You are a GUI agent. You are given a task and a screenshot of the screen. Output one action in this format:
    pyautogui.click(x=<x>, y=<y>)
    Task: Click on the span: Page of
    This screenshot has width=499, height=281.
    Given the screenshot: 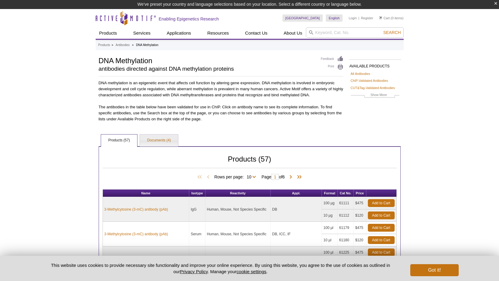 What is the action you would take?
    pyautogui.click(x=273, y=177)
    